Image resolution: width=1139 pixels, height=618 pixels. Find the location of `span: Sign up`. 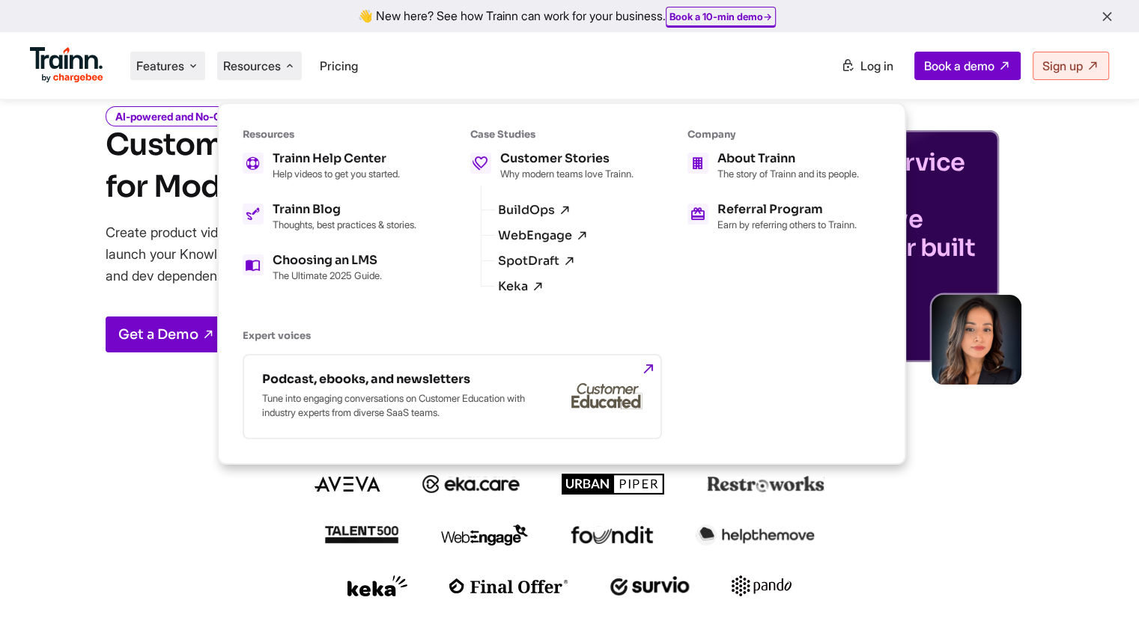

span: Sign up is located at coordinates (1062, 66).